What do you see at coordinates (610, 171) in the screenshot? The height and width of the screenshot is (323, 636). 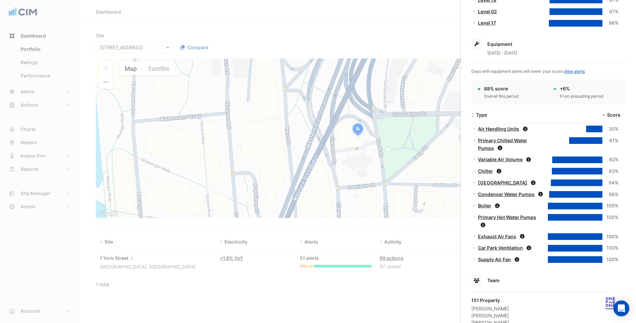 I see `div: 93%` at bounding box center [610, 171].